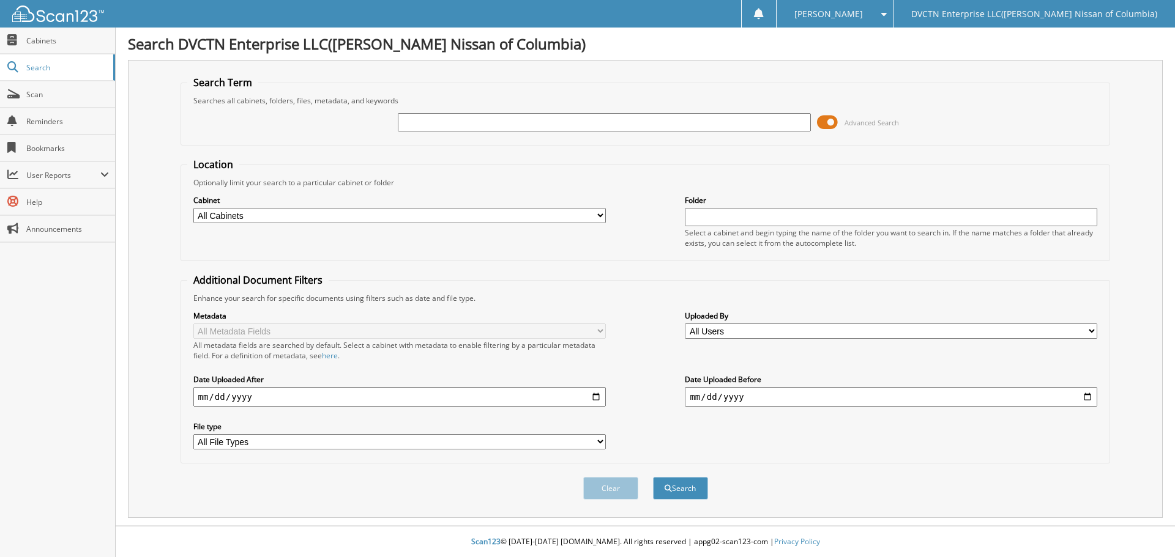 This screenshot has height=557, width=1175. I want to click on label: Uploaded By, so click(891, 316).